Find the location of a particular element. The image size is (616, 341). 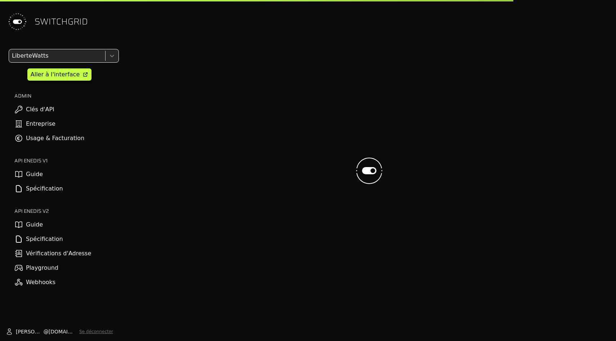

img: Switchgrid Logo is located at coordinates (17, 22).